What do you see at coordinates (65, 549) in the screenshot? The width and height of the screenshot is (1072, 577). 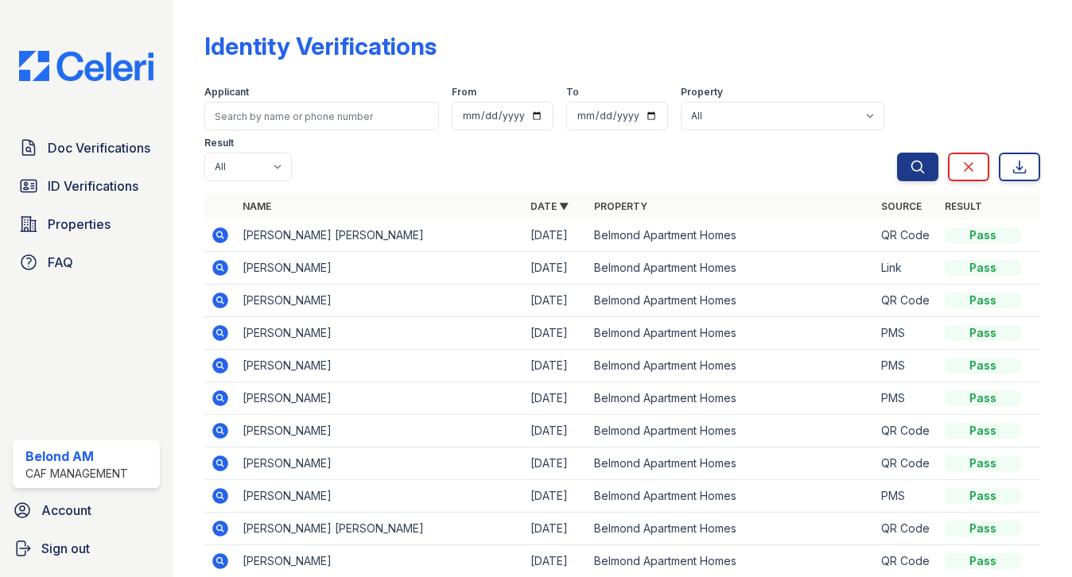 I see `span: Sign out` at bounding box center [65, 549].